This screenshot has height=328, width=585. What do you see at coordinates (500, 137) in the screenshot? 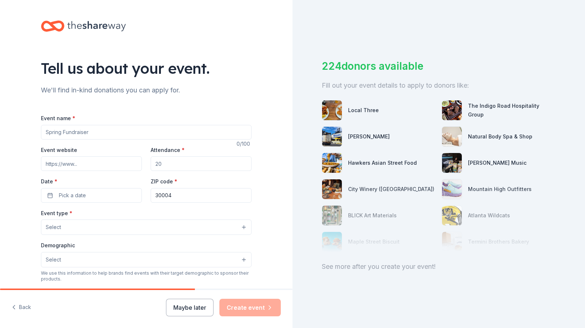
I see `div: Natural Body Spa & Shop` at bounding box center [500, 137].